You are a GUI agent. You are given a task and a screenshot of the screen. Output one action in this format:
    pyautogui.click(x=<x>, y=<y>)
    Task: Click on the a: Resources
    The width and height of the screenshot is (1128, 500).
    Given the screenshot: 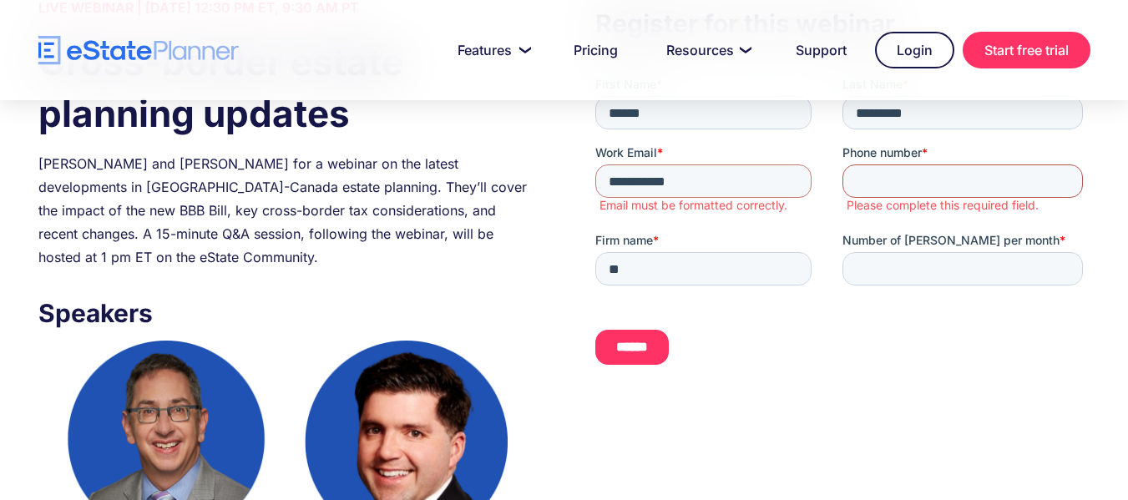 What is the action you would take?
    pyautogui.click(x=706, y=50)
    